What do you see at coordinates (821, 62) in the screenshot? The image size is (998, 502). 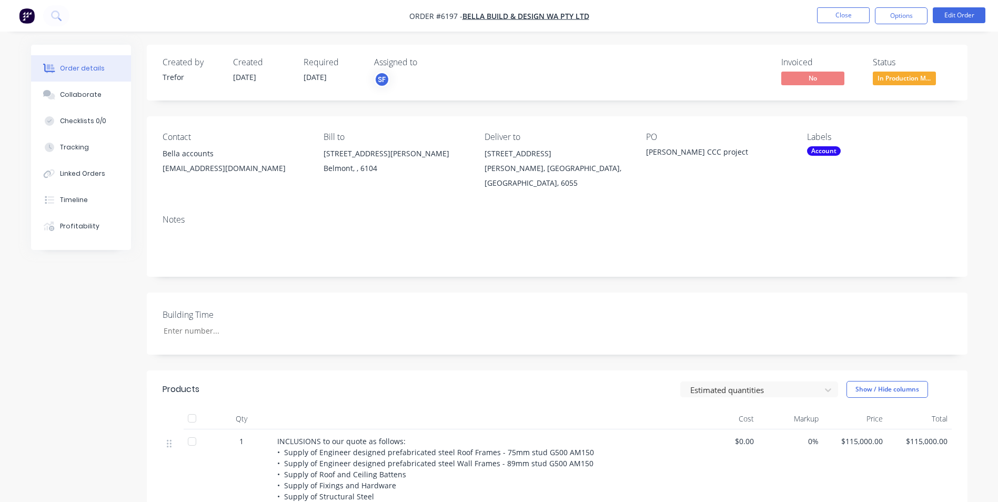 I see `div: Invoiced` at bounding box center [821, 62].